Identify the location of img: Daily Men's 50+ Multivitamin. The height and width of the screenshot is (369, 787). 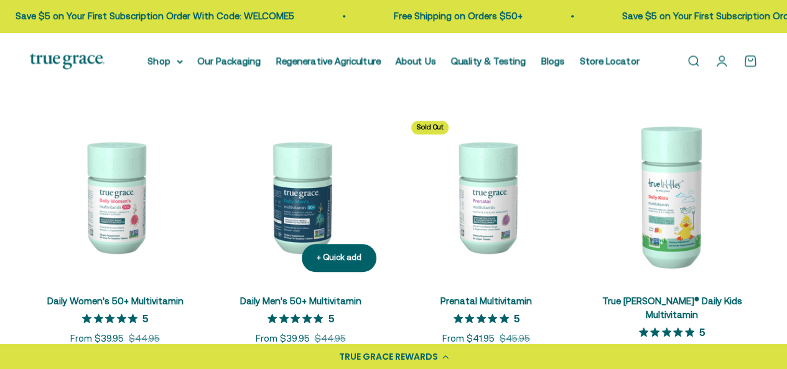
(300, 196).